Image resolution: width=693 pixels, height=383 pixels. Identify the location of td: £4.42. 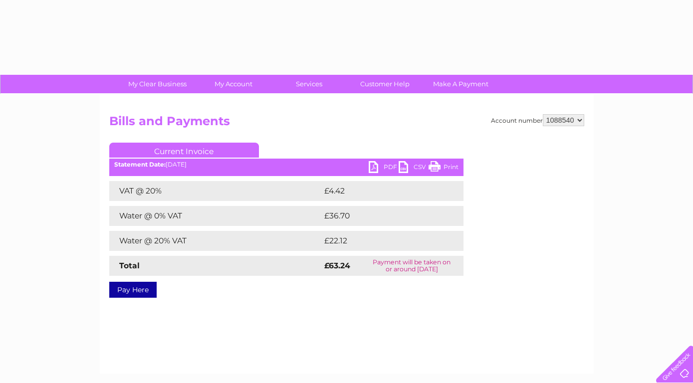
(380, 191).